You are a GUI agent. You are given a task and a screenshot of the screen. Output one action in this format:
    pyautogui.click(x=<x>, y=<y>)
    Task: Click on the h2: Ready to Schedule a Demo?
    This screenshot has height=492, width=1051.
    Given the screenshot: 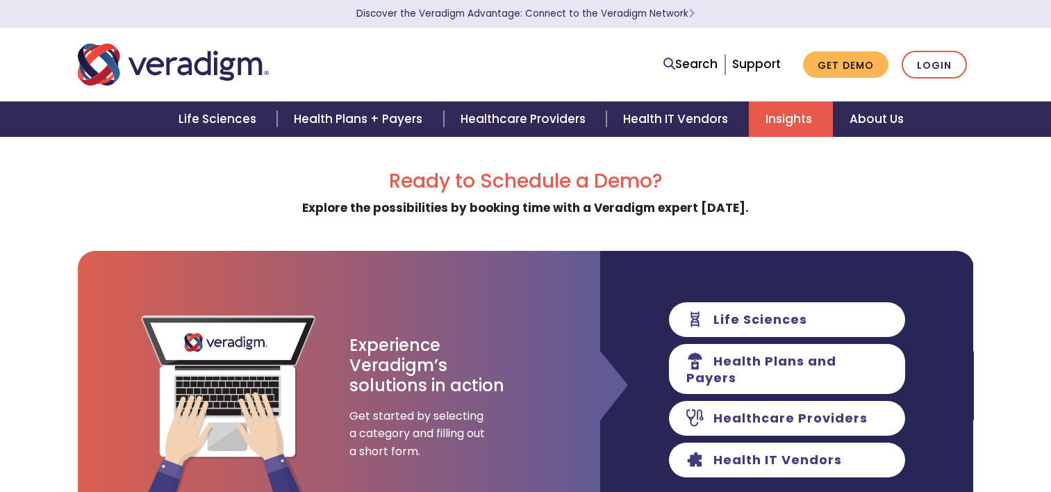 What is the action you would take?
    pyautogui.click(x=526, y=181)
    